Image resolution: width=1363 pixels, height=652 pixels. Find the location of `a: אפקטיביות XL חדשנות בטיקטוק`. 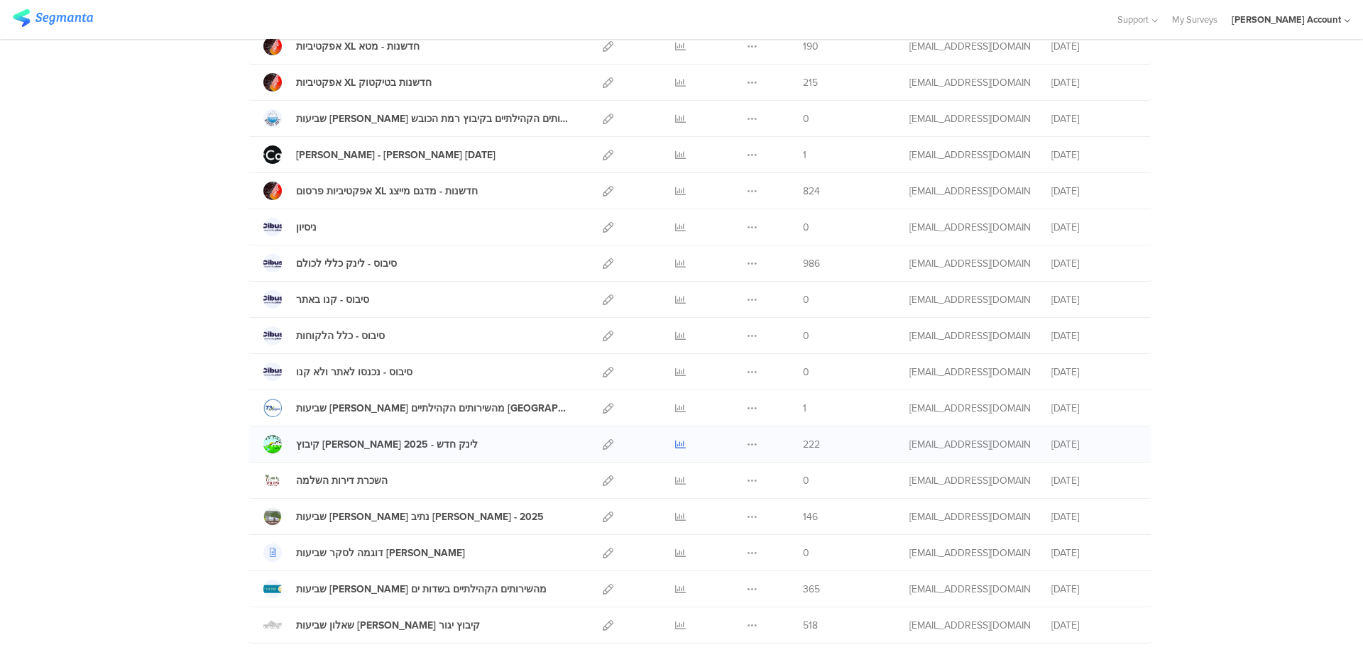

a: אפקטיביות XL חדשנות בטיקטוק is located at coordinates (347, 82).